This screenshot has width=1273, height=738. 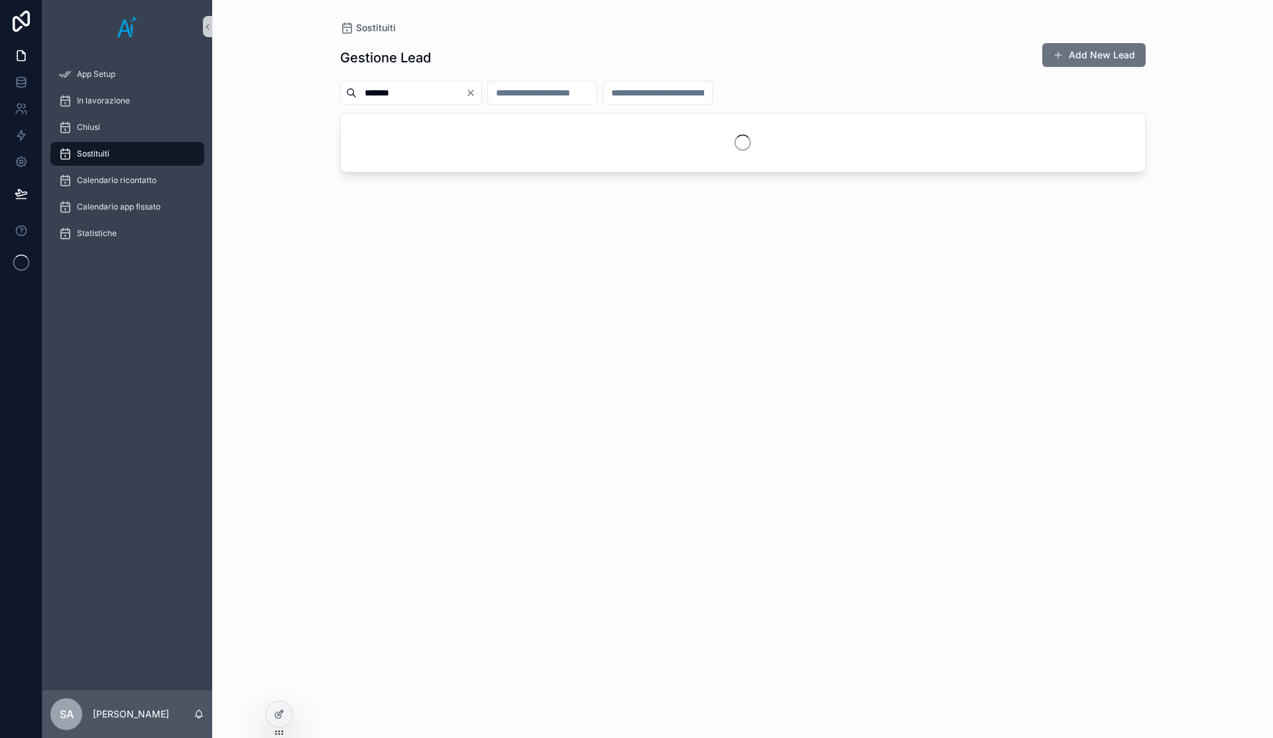 I want to click on a: Calendario ricontatto, so click(x=127, y=180).